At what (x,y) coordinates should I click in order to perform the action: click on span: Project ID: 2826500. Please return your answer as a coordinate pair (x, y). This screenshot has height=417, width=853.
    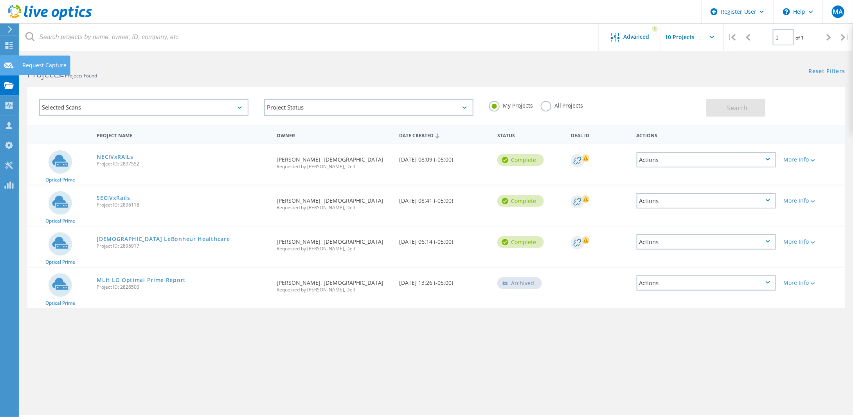
    Looking at the image, I should click on (183, 287).